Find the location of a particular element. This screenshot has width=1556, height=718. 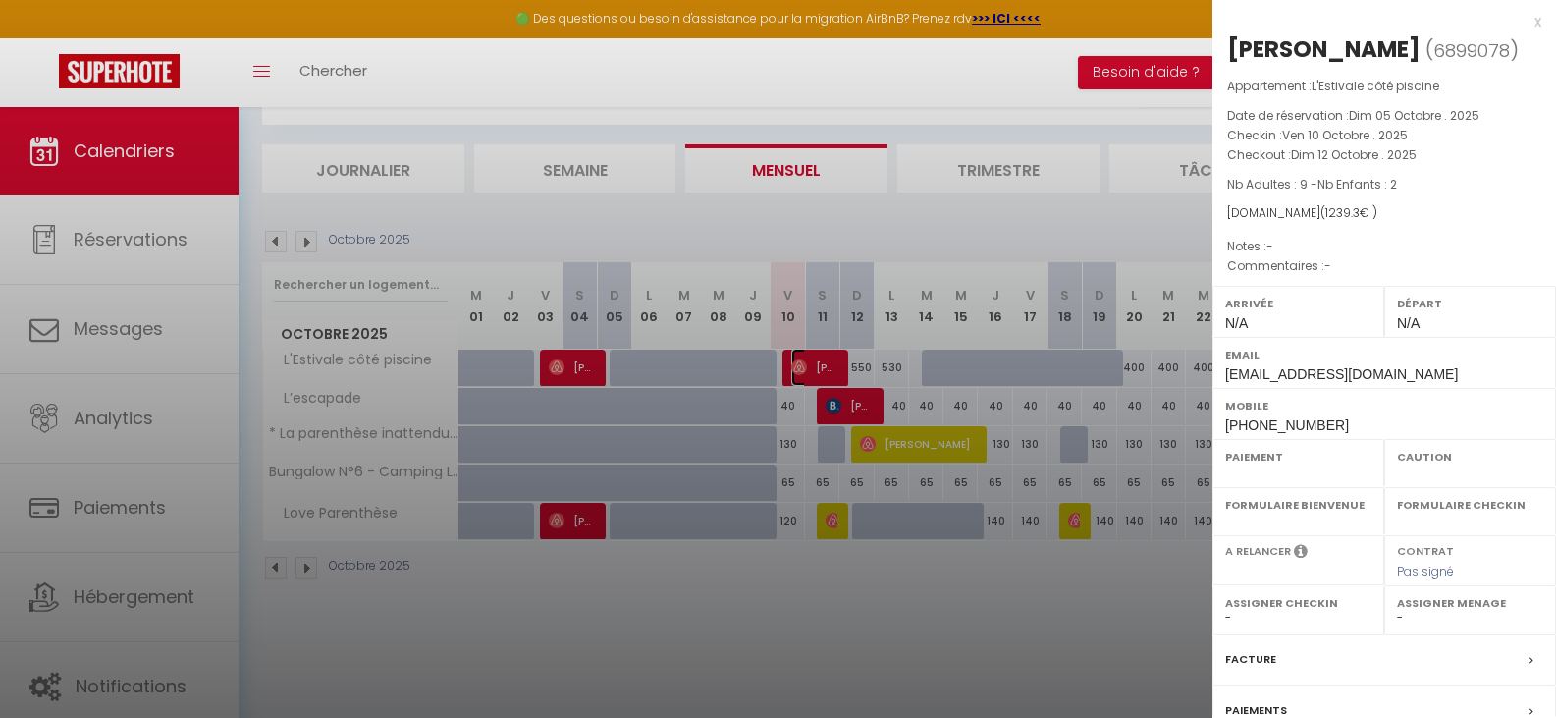

i: Sélectionner OUI si vous souhaiter envoyer les séquences de messages post-checkout is located at coordinates (1301, 554).